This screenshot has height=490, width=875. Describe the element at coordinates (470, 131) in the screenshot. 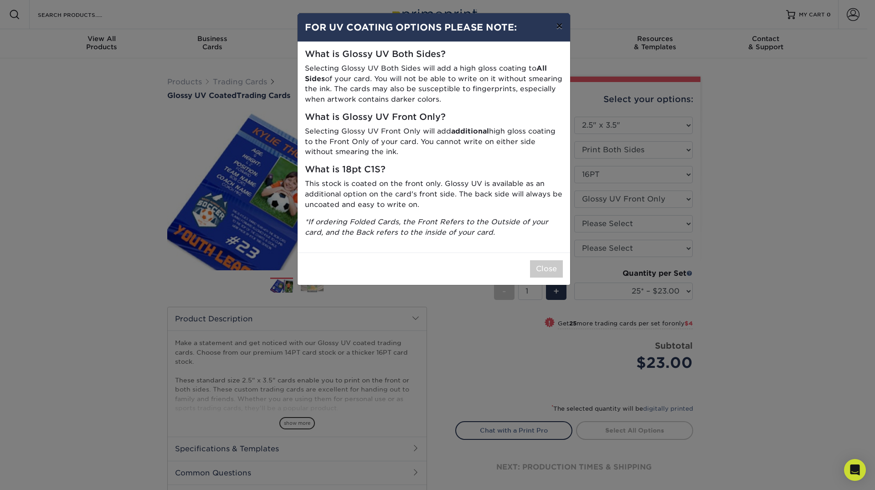

I see `strong: additional` at that location.